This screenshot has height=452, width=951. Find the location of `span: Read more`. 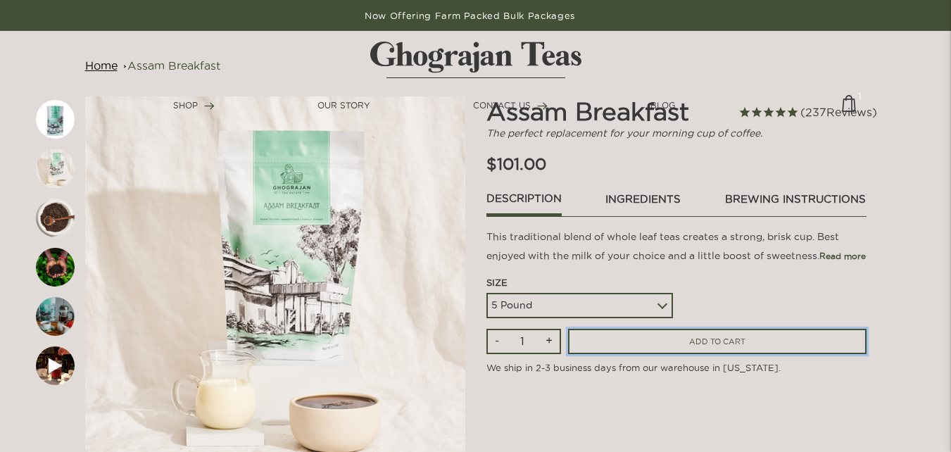

span: Read more is located at coordinates (843, 256).